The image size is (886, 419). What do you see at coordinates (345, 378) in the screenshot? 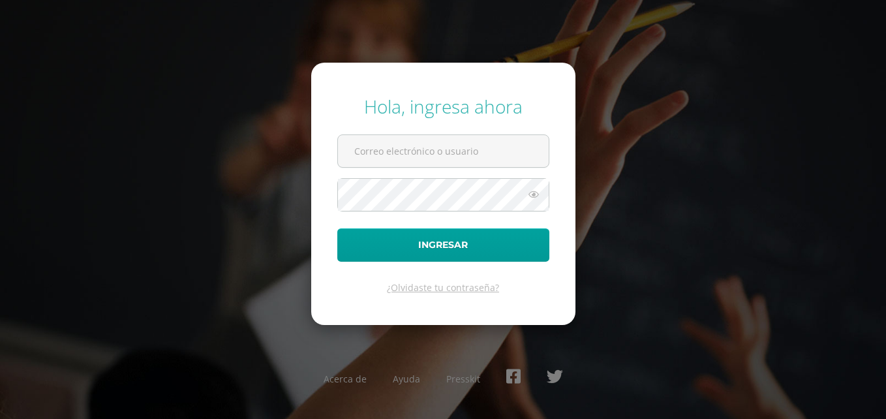
I see `a: Acerca de` at bounding box center [345, 378].